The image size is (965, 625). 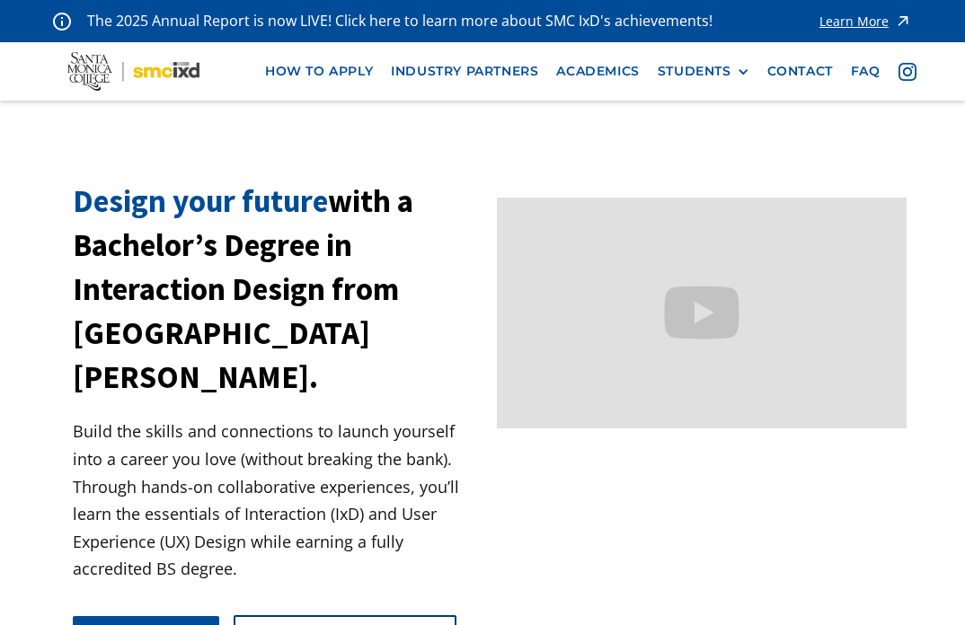 I want to click on span: Design your future, so click(x=200, y=201).